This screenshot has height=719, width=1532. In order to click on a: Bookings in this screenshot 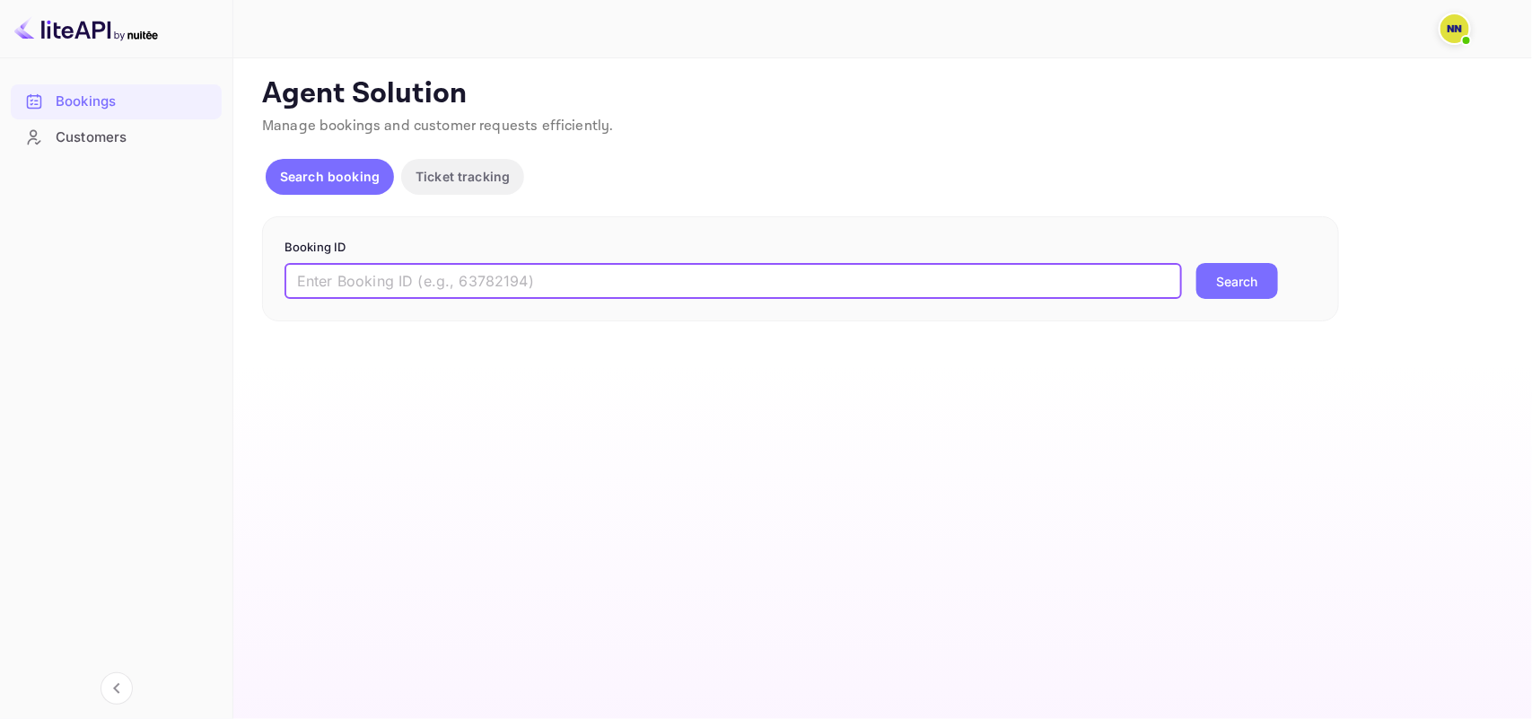, I will do `click(116, 101)`.